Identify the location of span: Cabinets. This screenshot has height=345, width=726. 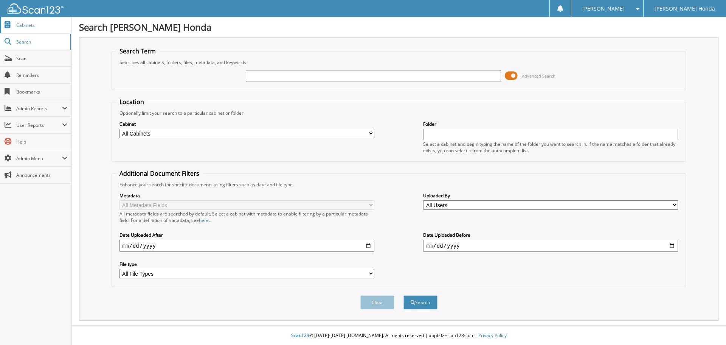
(42, 25).